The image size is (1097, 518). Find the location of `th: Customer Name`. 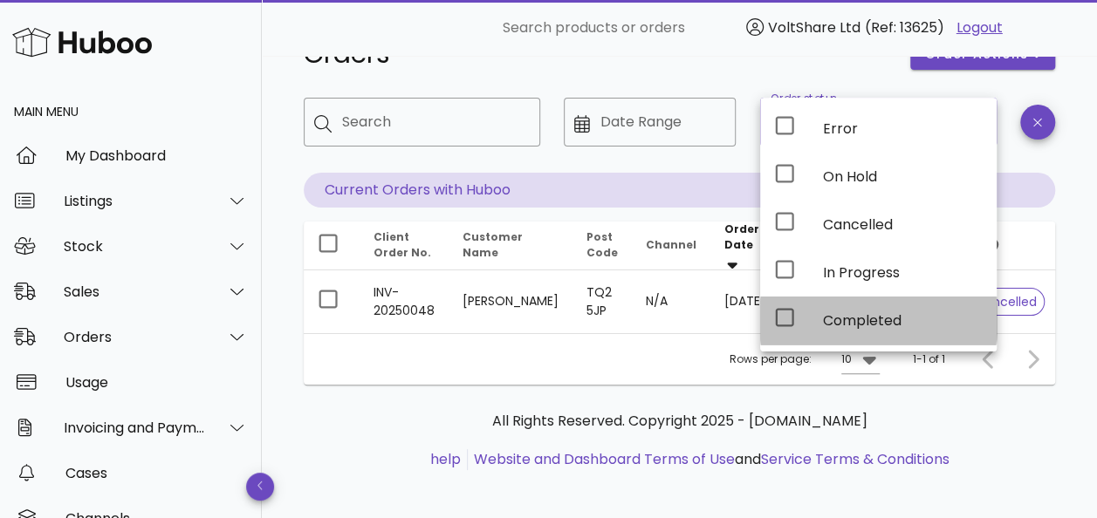

th: Customer Name is located at coordinates (511, 246).